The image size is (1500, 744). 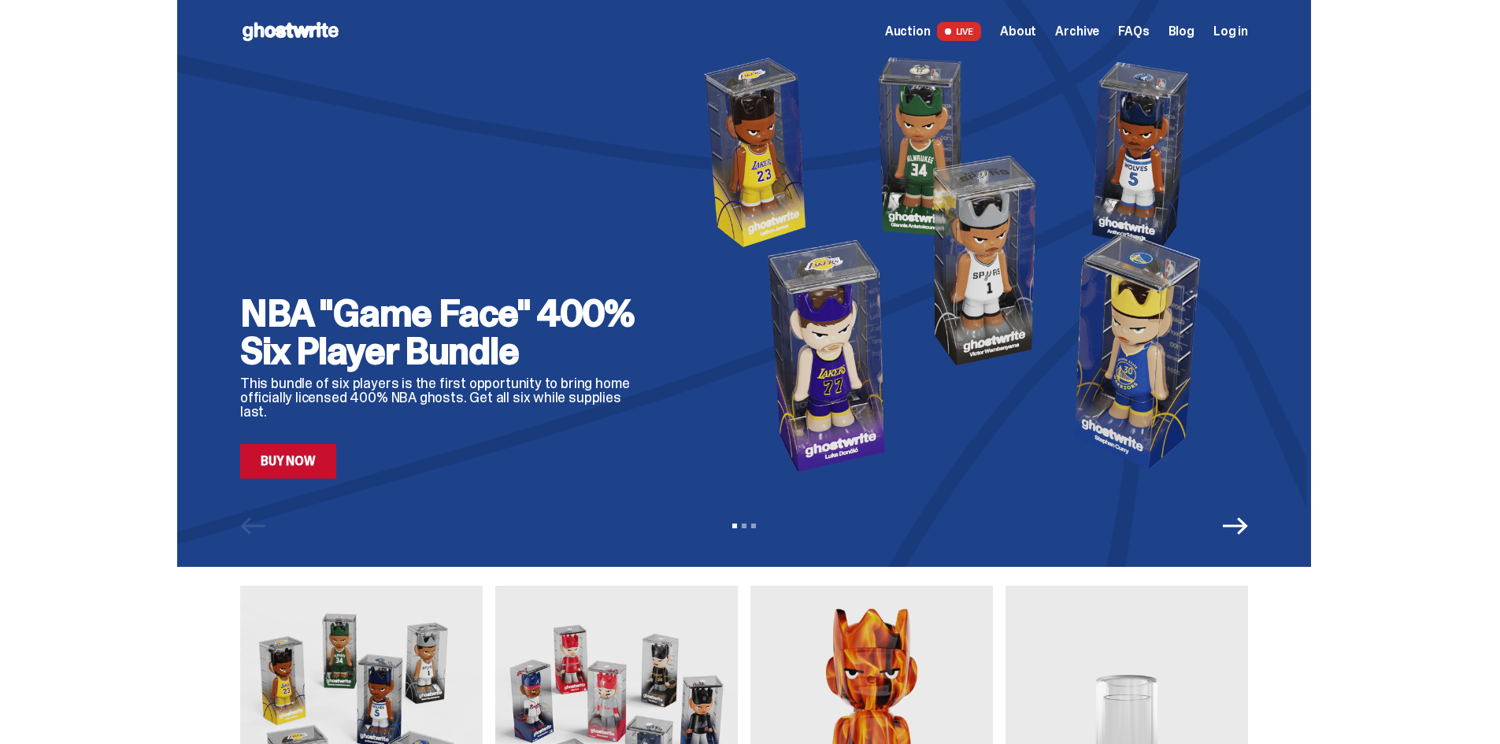 What do you see at coordinates (959, 31) in the screenshot?
I see `span: LIVE` at bounding box center [959, 31].